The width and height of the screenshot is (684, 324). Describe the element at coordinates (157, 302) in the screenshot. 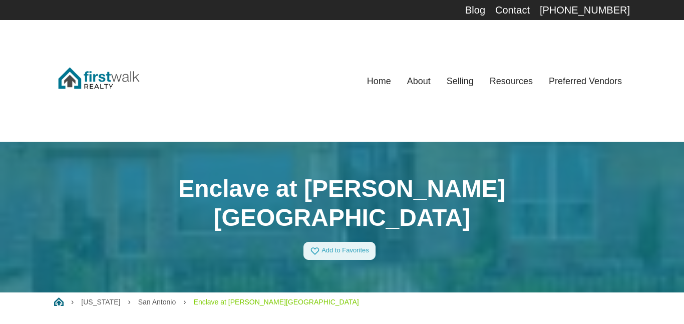

I see `a: San Antonio` at that location.